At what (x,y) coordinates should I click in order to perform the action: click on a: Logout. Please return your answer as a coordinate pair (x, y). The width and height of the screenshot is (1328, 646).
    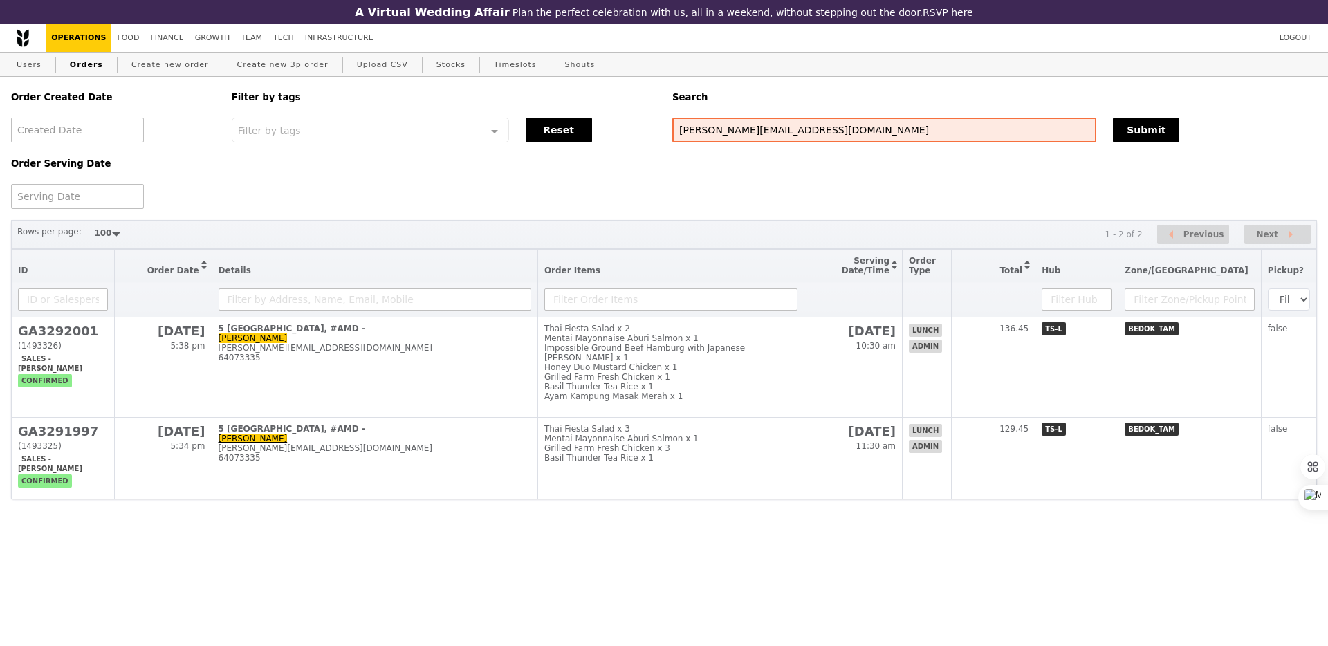
    Looking at the image, I should click on (1296, 38).